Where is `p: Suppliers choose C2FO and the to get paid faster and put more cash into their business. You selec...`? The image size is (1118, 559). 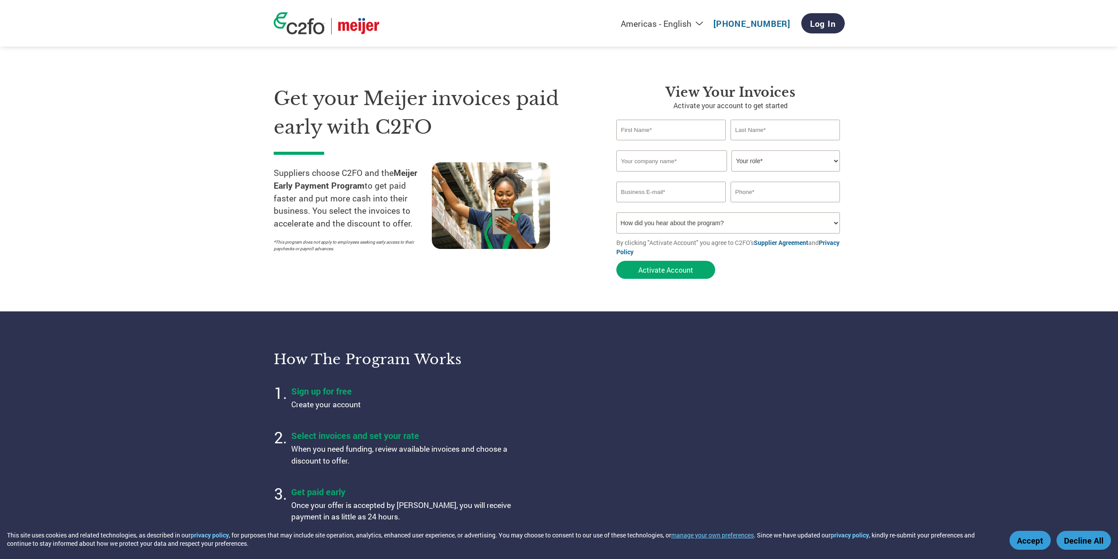 p: Suppliers choose C2FO and the to get paid faster and put more cash into their business. You selec... is located at coordinates (353, 198).